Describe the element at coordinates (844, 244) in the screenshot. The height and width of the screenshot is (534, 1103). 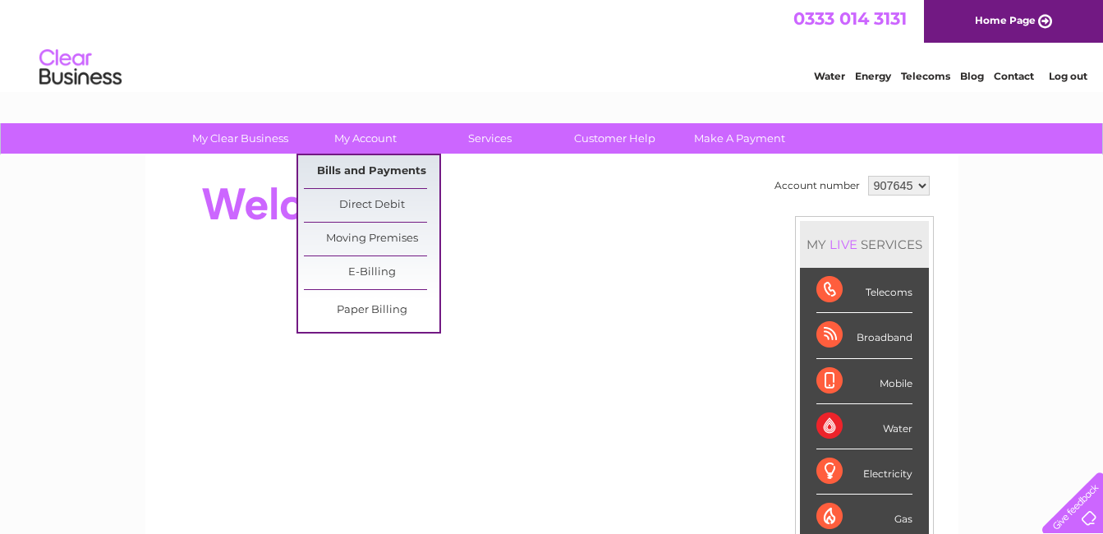
I see `div: LIVE` at that location.